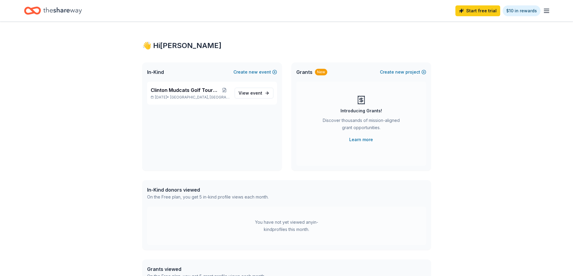 The width and height of the screenshot is (573, 276). Describe the element at coordinates (403, 72) in the screenshot. I see `button: Createnewproject` at that location.